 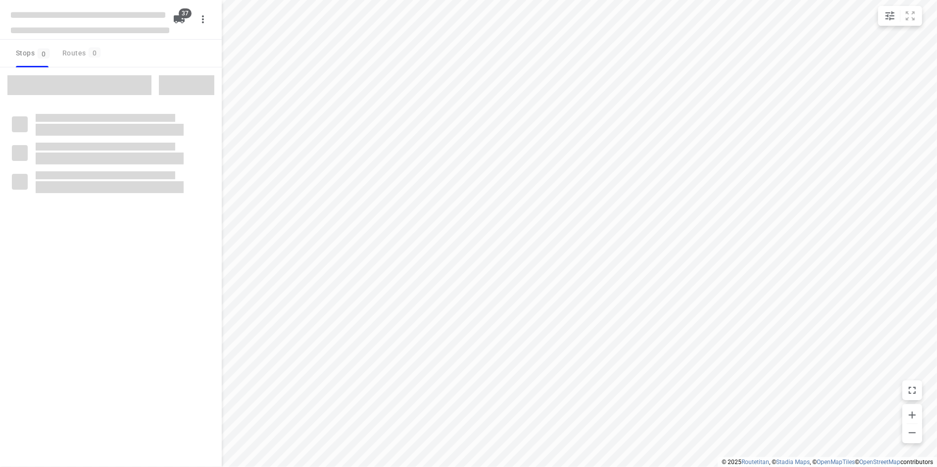 What do you see at coordinates (827, 462) in the screenshot?
I see `li: © 2025 , © , © © contributors` at bounding box center [827, 462].